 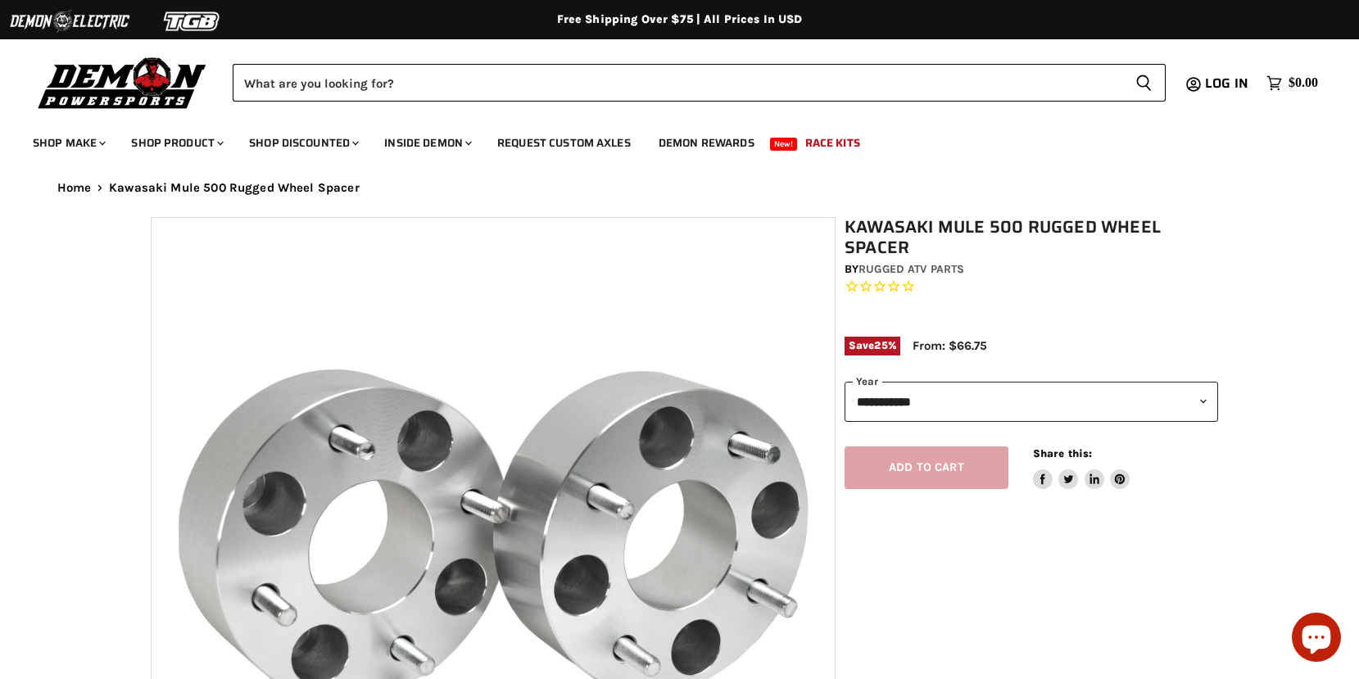 I want to click on img: Demon Powersports, so click(x=122, y=82).